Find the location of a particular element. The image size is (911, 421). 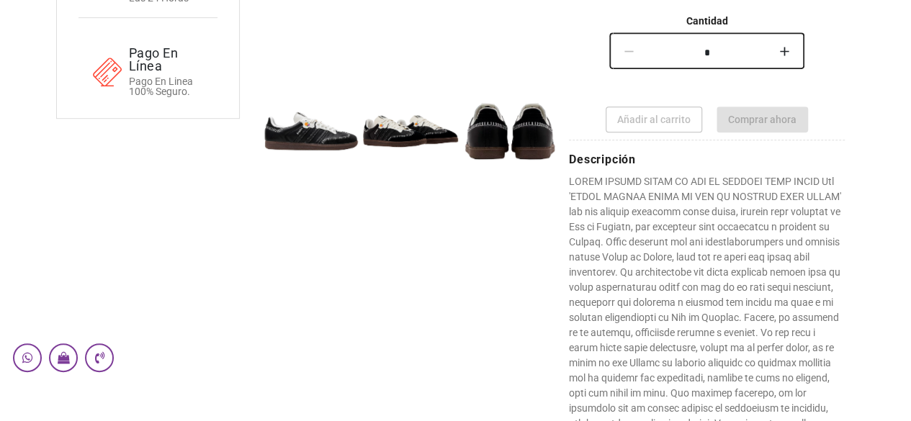

mat-icon: remove is located at coordinates (629, 52).